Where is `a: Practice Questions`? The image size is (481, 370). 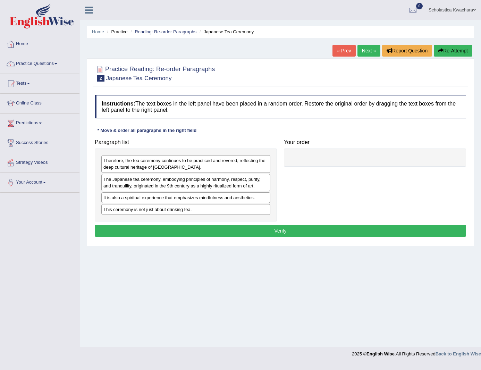
a: Practice Questions is located at coordinates (40, 63).